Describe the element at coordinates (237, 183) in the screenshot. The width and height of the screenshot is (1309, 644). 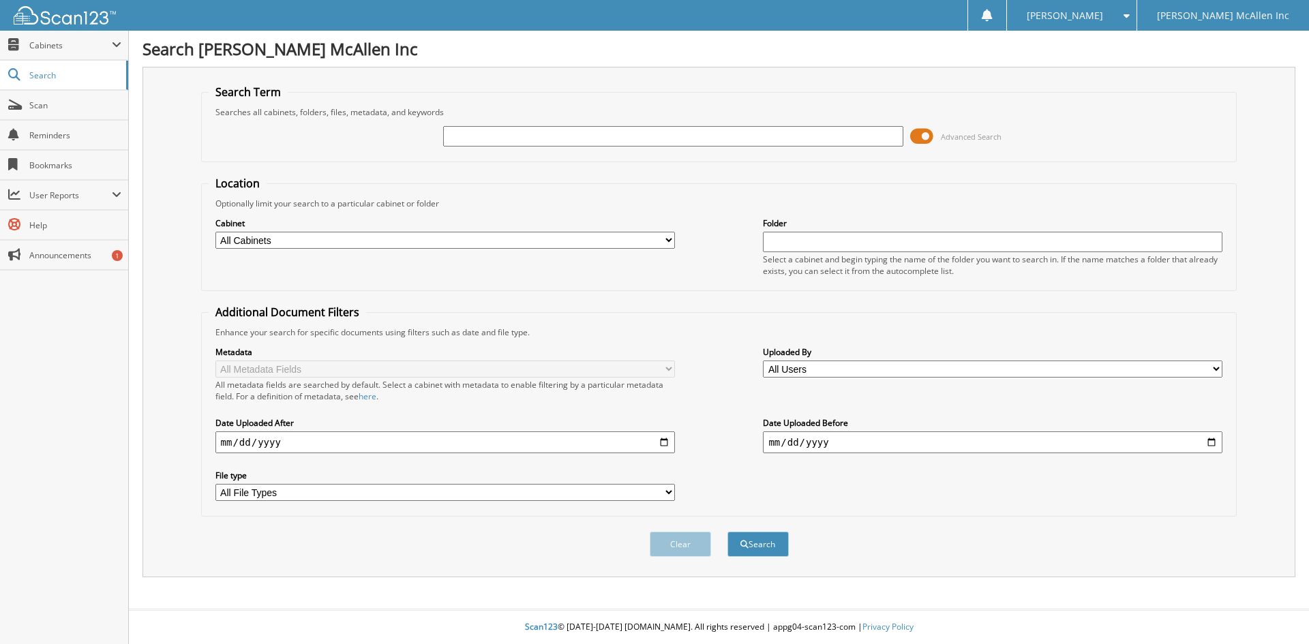
I see `legend: Location` at that location.